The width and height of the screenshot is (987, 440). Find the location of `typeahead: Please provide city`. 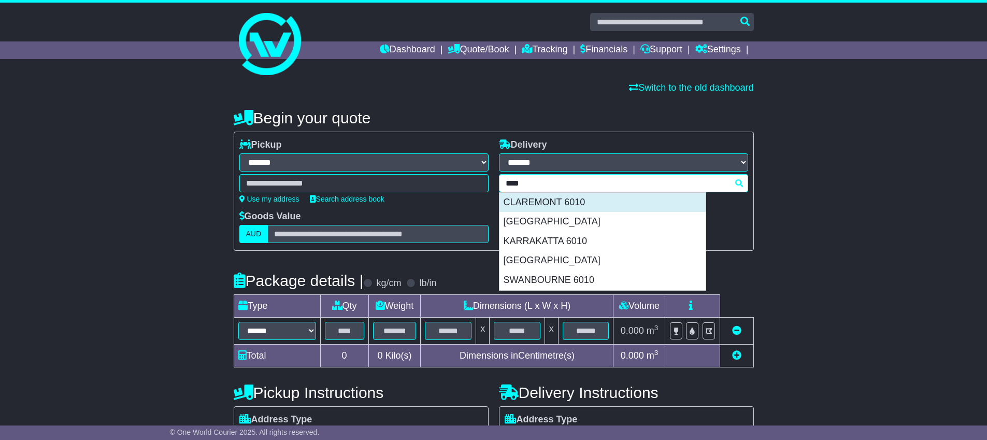

typeahead: Please provide city is located at coordinates (623, 183).